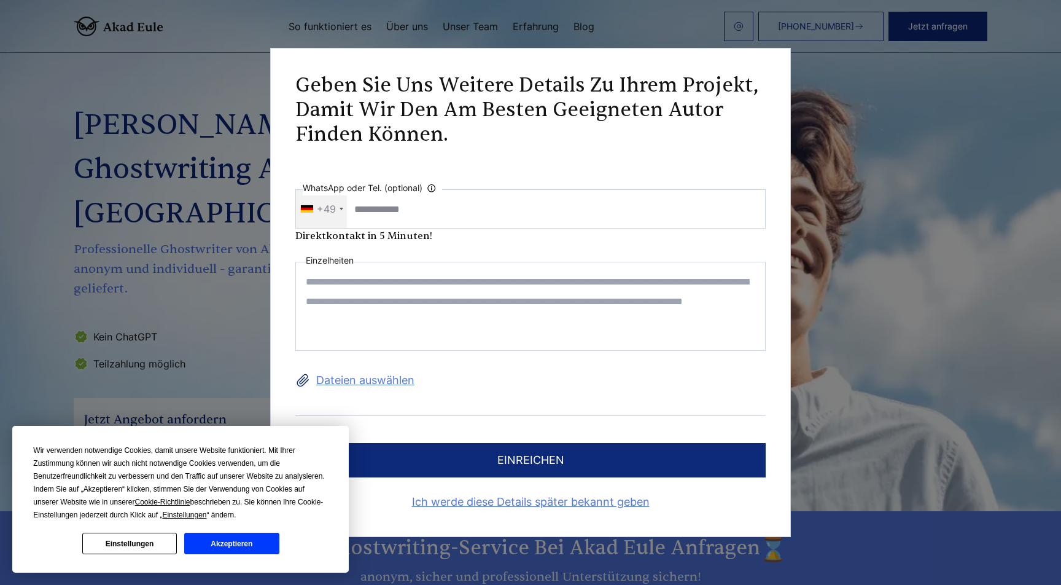 The image size is (1061, 585). I want to click on label: WhatsApp oder Tel. (optional), so click(372, 188).